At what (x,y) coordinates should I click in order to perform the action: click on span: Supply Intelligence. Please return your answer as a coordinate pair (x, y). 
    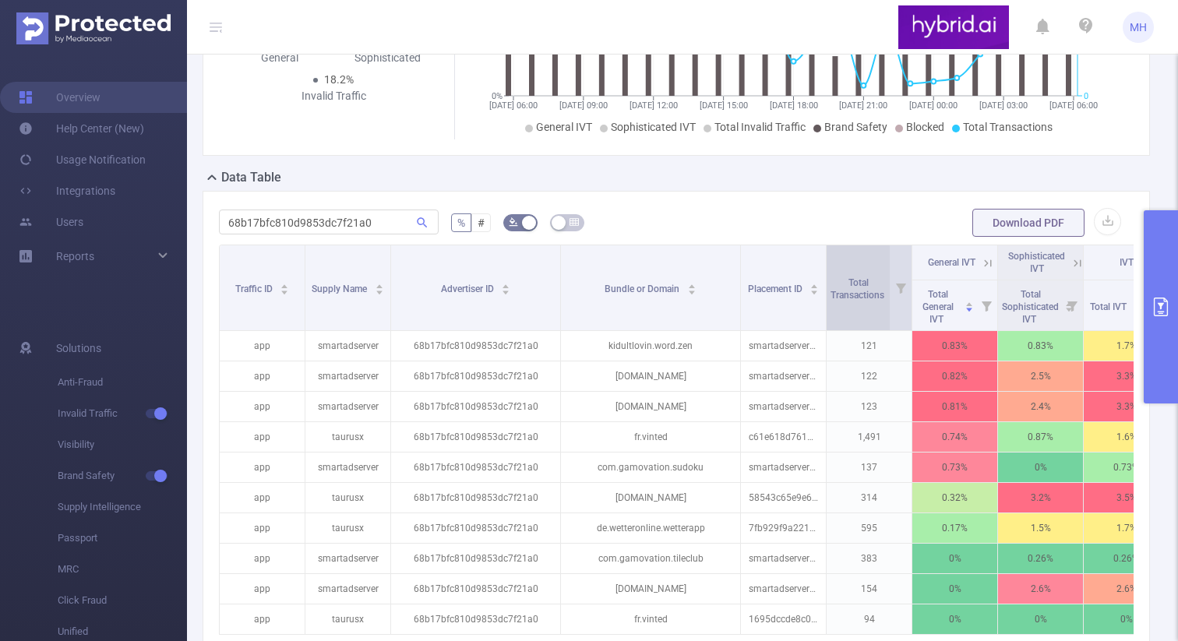
    Looking at the image, I should click on (122, 507).